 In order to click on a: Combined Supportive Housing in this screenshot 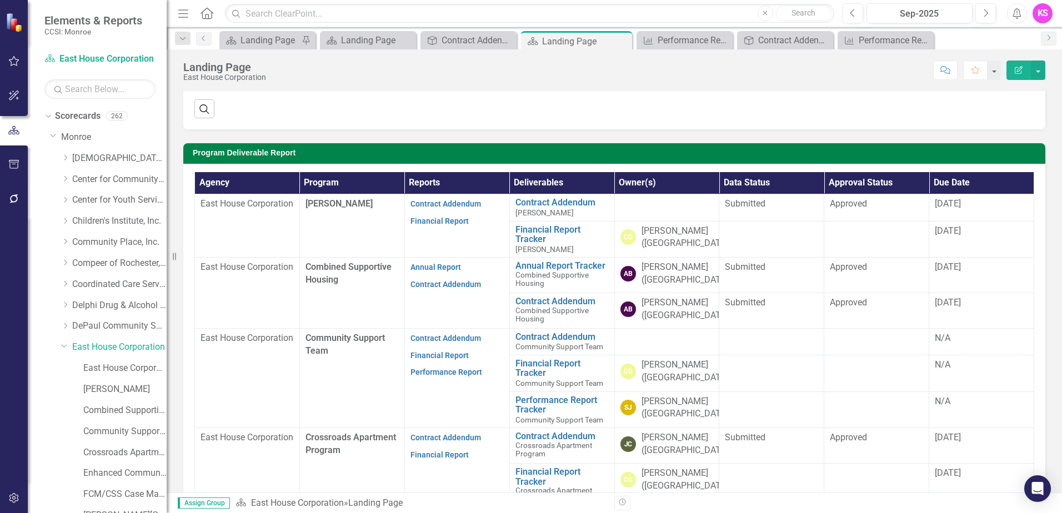, I will do `click(125, 411)`.